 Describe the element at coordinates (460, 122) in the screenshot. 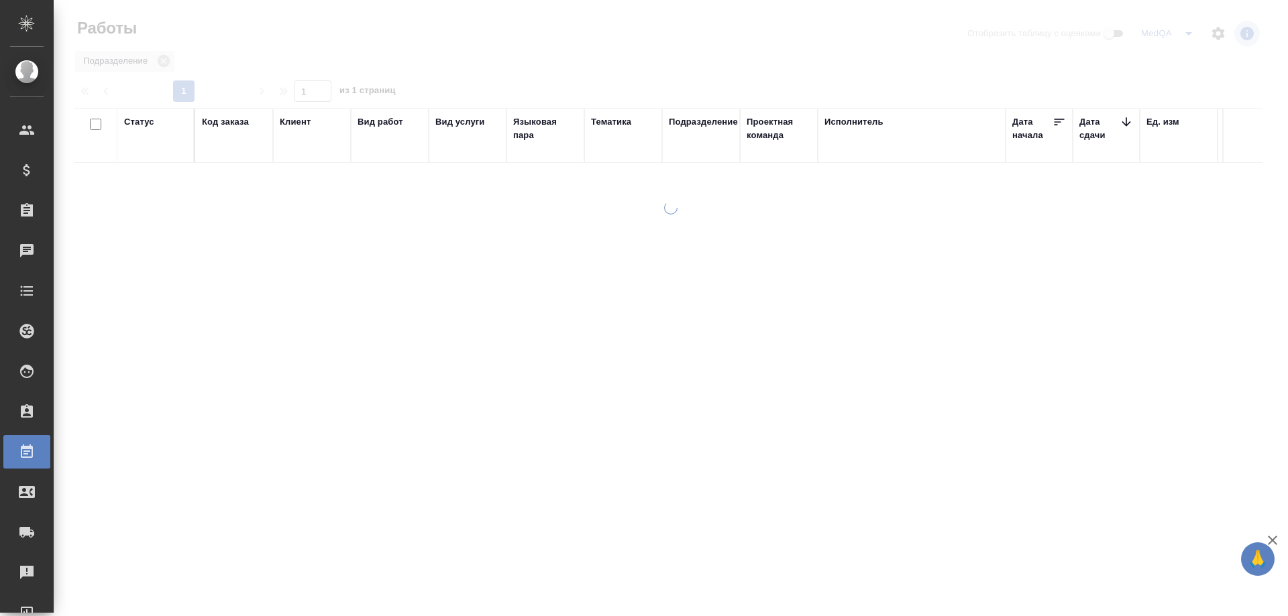

I see `div: Вид услуги` at that location.